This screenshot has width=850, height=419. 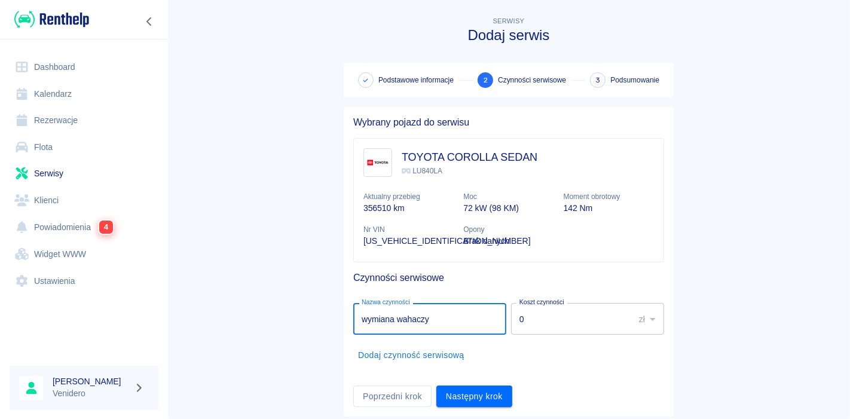 What do you see at coordinates (84, 147) in the screenshot?
I see `a: Flota` at bounding box center [84, 147].